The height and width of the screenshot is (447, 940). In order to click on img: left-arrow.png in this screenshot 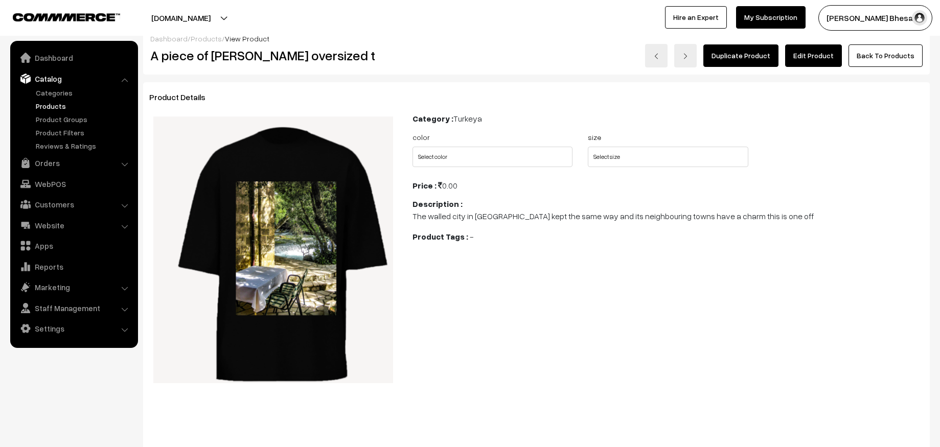, I will do `click(657, 56)`.